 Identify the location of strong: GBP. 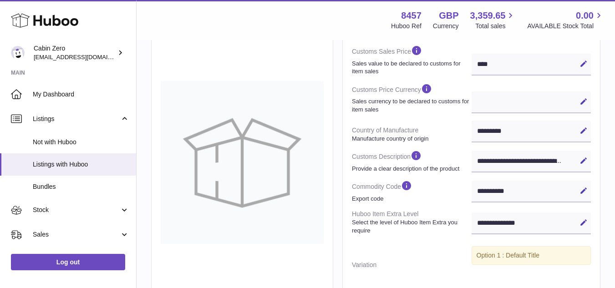
(449, 15).